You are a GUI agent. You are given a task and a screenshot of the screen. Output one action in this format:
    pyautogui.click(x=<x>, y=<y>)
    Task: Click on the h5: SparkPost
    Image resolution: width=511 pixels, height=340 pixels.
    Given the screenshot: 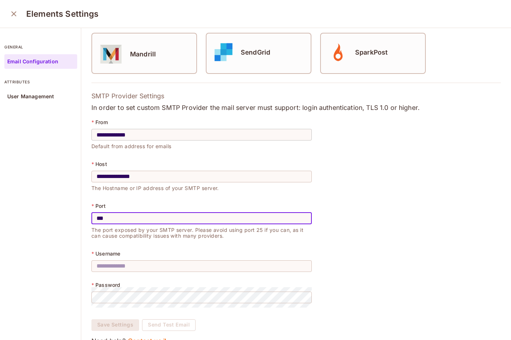 What is the action you would take?
    pyautogui.click(x=371, y=52)
    